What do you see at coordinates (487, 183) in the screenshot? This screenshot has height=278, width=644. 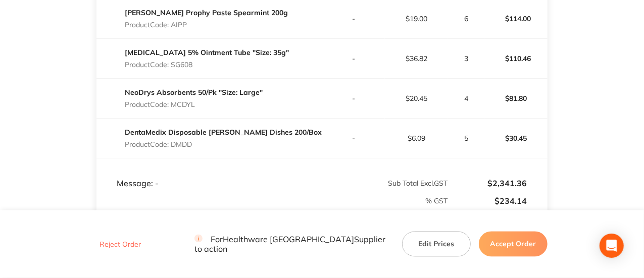 I see `p: $2,341.36` at bounding box center [487, 183].